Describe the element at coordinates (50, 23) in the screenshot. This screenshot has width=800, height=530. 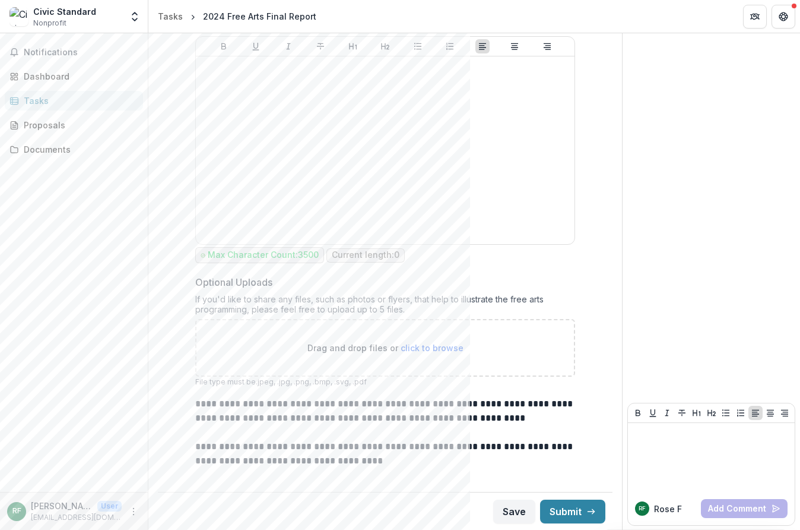
I see `span: Nonprofit` at that location.